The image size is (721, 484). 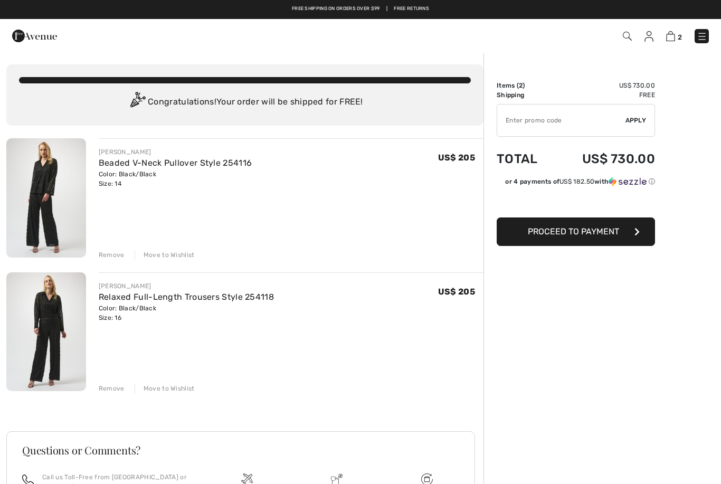 I want to click on div: Color: Black/Black Size: 16, so click(x=186, y=313).